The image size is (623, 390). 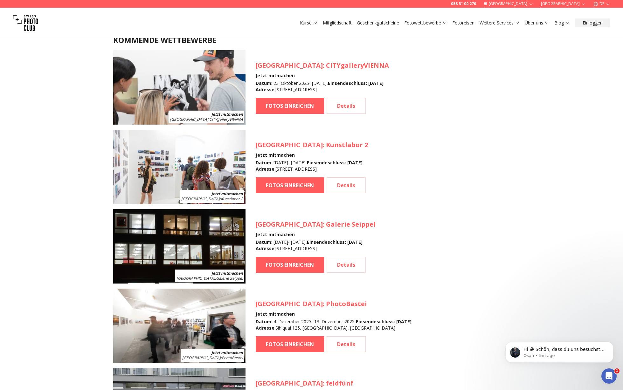 I want to click on span: : Galerie Seippel, so click(x=209, y=278).